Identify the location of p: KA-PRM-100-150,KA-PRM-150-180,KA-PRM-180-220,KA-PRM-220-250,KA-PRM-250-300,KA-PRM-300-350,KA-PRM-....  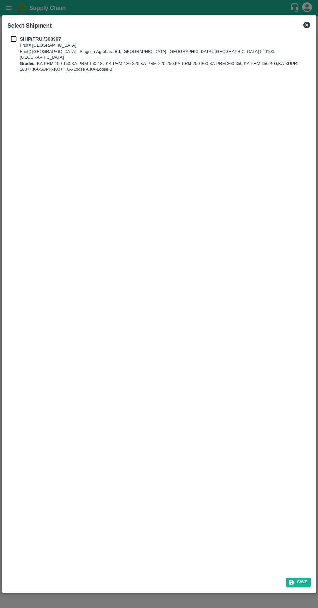
(165, 66).